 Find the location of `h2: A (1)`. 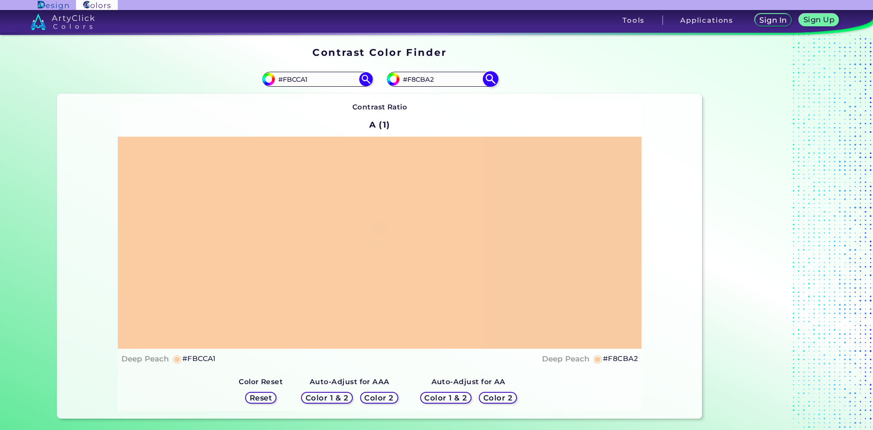

h2: A (1) is located at coordinates (379, 125).